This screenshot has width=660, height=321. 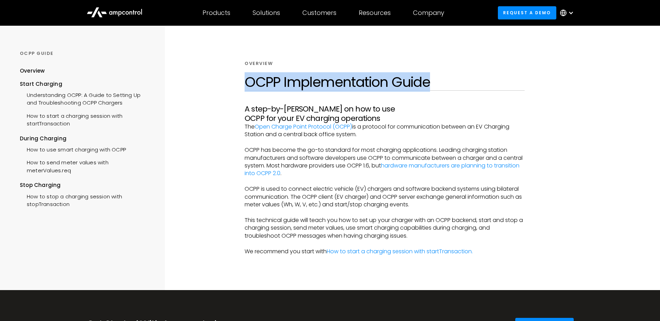 What do you see at coordinates (382, 169) in the screenshot?
I see `a: hardware manufacturers are planning to transition into OCPP 2.0` at bounding box center [382, 169].